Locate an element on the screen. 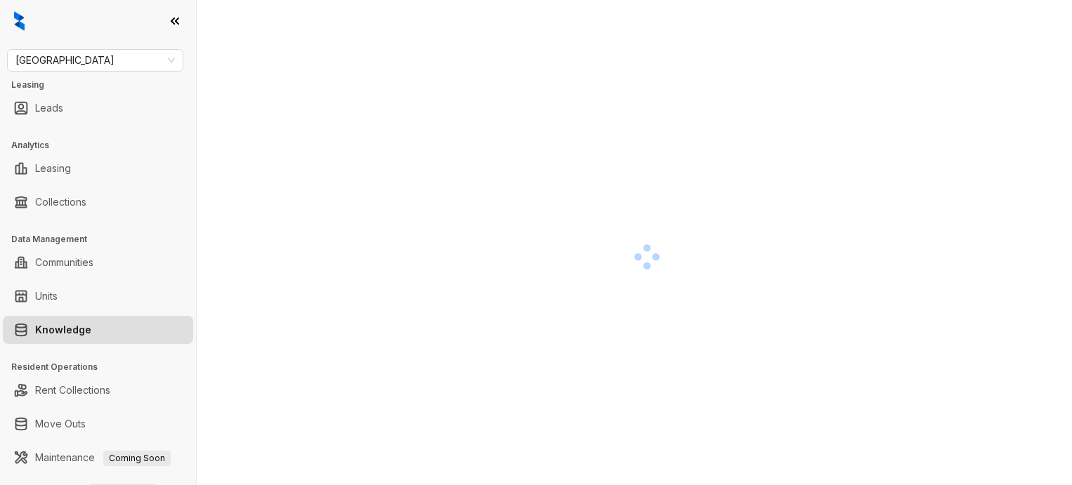 The height and width of the screenshot is (485, 1072). li: Collections is located at coordinates (98, 202).